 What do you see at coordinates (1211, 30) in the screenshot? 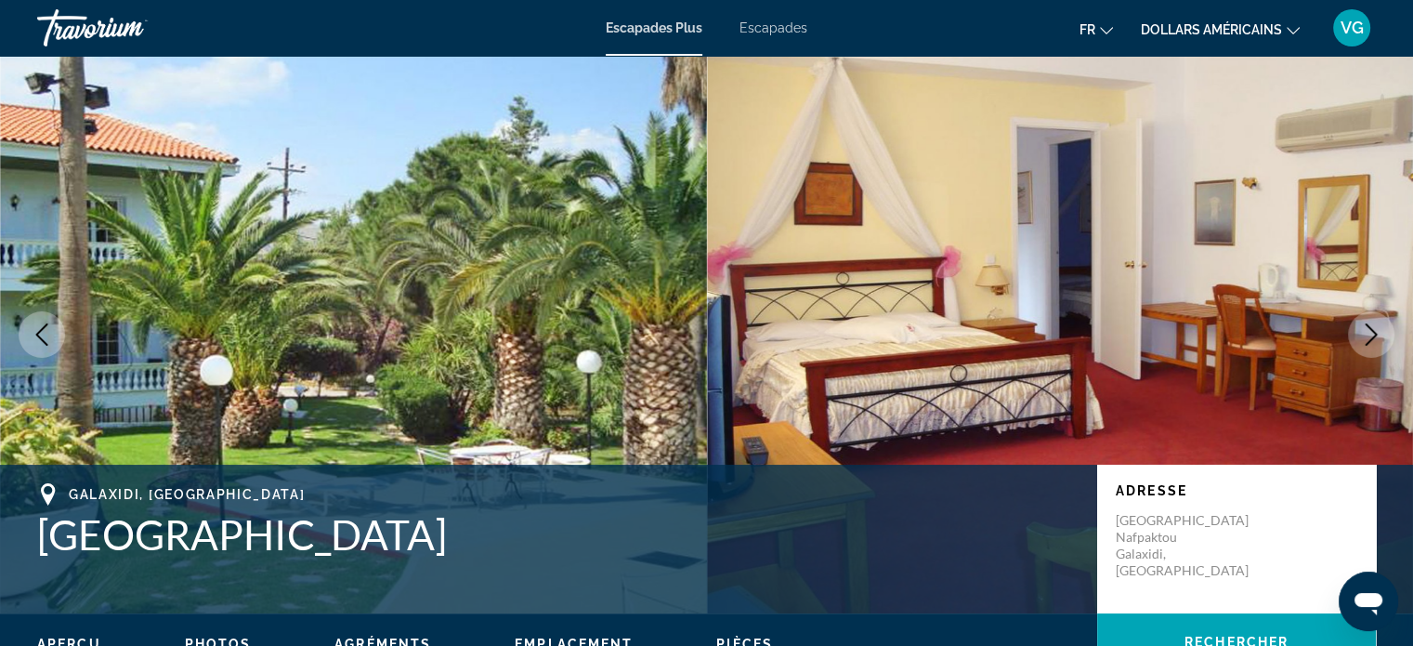
I see `font: dollars américains` at bounding box center [1211, 30].